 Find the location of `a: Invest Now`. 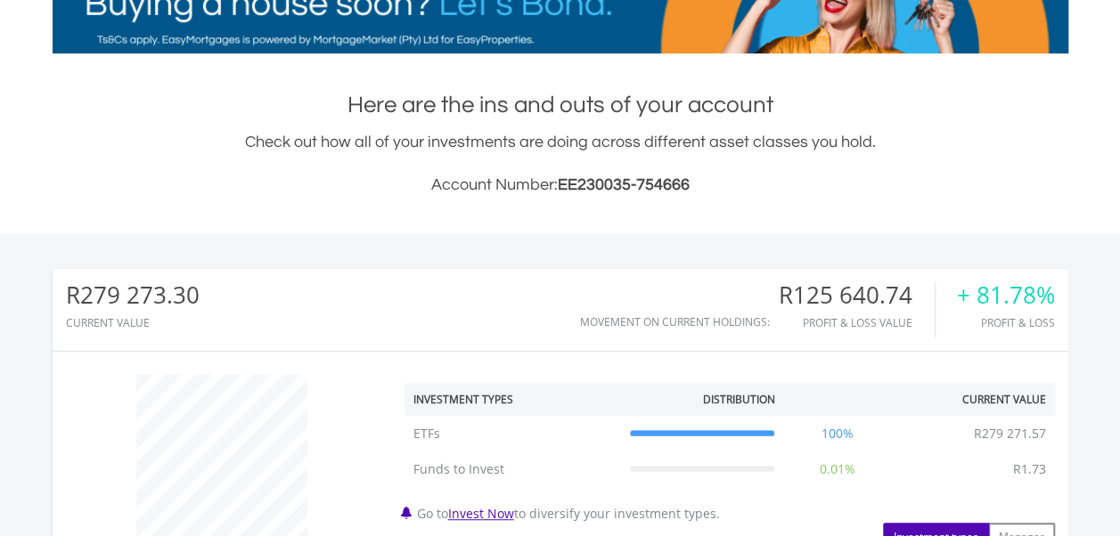

a: Invest Now is located at coordinates (481, 513).